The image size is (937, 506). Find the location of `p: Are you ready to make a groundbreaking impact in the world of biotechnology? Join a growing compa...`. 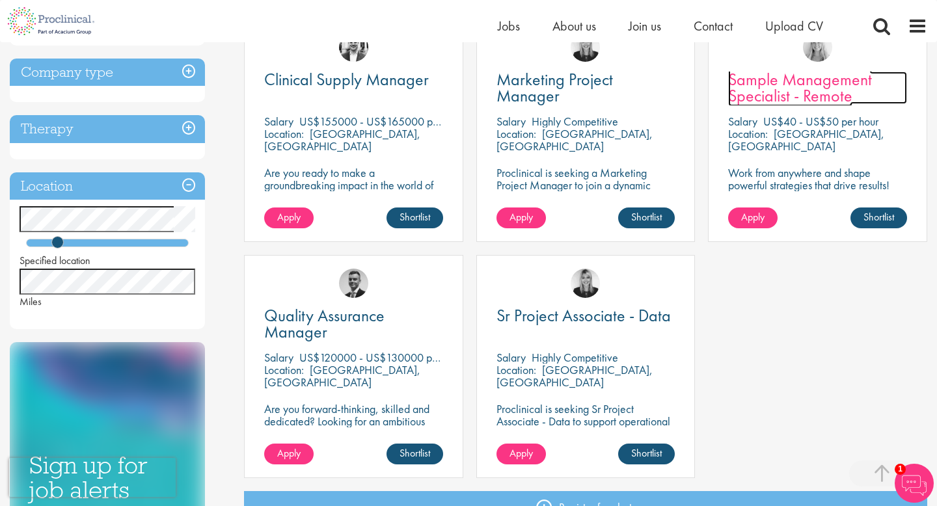

p: Are you ready to make a groundbreaking impact in the world of biotechnology? Join a growing compa... is located at coordinates (353, 197).